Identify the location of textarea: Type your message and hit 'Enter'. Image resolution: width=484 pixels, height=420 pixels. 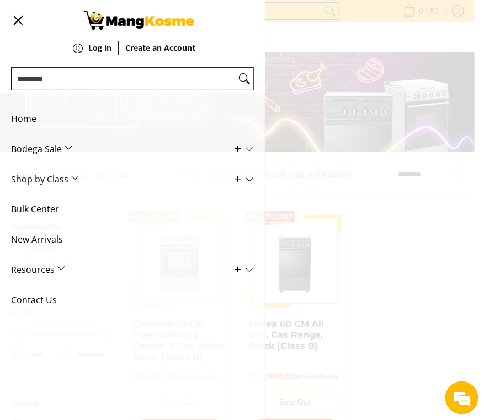
(108, 320).